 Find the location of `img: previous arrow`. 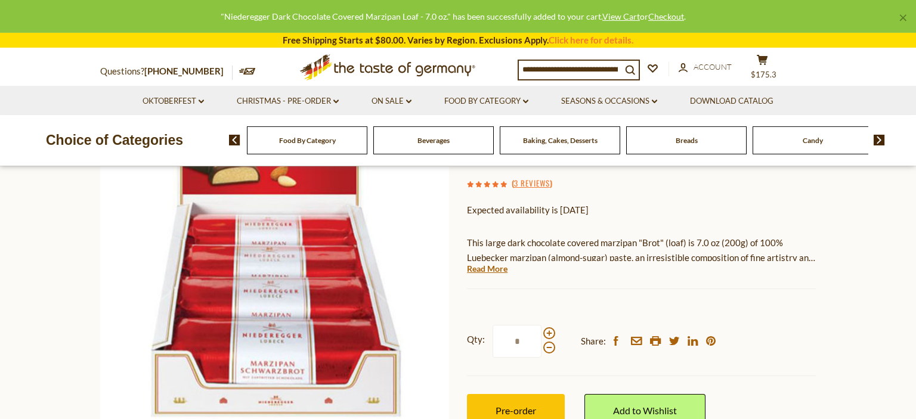

img: previous arrow is located at coordinates (234, 140).